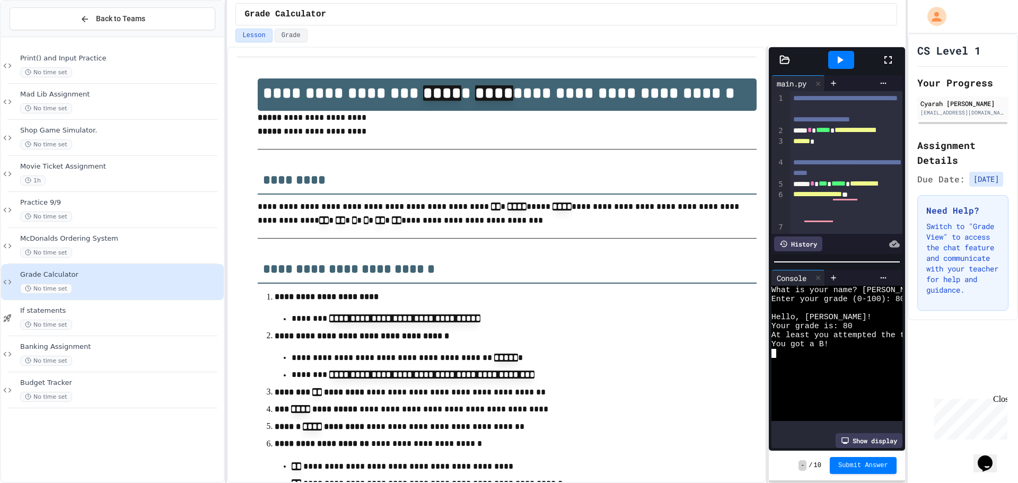 The width and height of the screenshot is (1018, 483). I want to click on button: Back to Teams, so click(112, 19).